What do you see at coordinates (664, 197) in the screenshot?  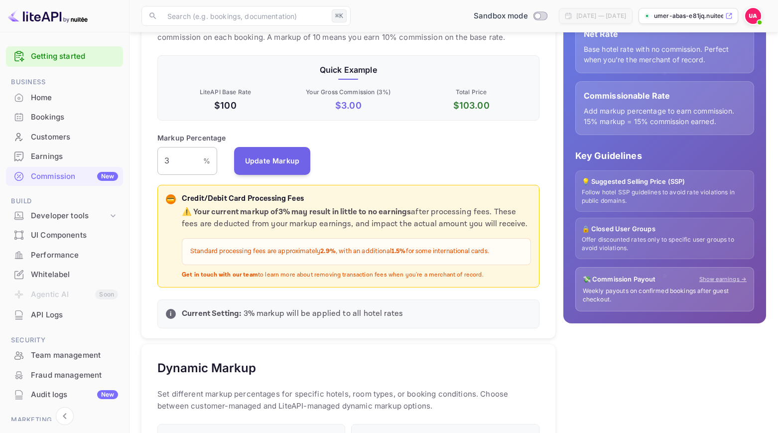 I see `p: Follow hotel SSP guidelines to avoid rate violations in public domains.` at bounding box center [664, 197].